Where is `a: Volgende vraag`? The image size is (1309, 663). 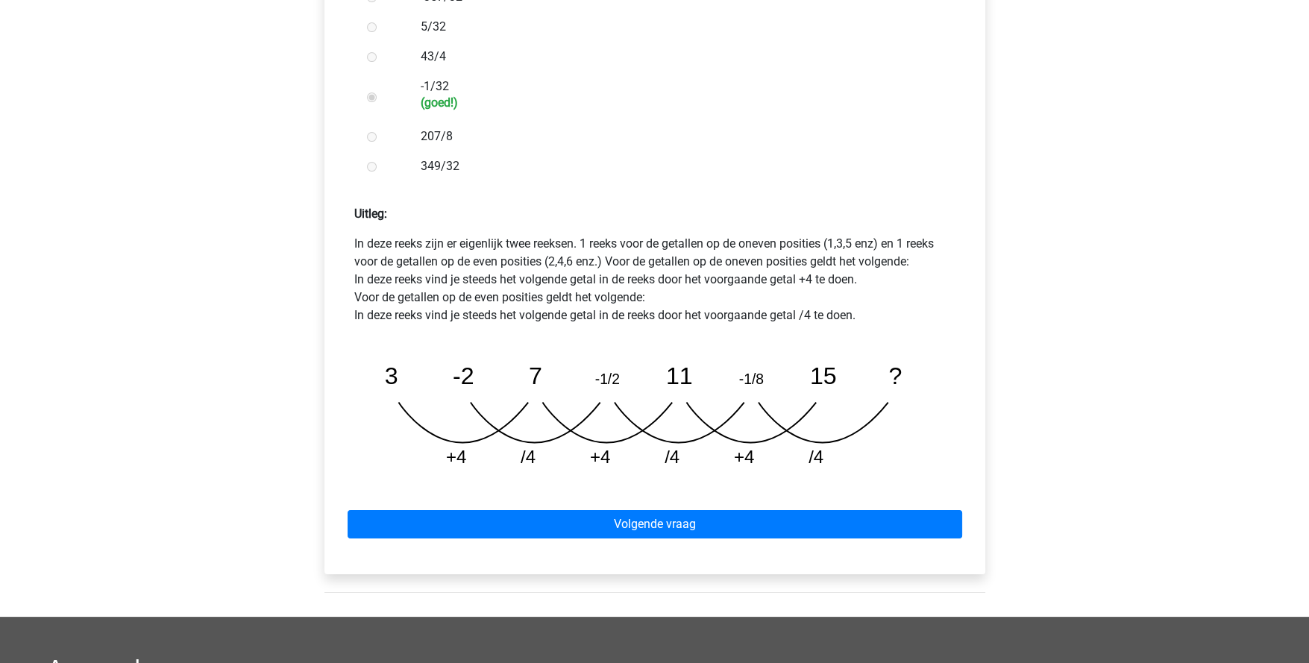
a: Volgende vraag is located at coordinates (655, 525).